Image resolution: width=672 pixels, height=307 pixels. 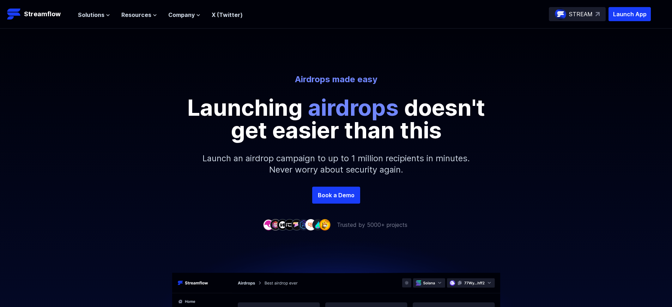 What do you see at coordinates (297, 224) in the screenshot?
I see `img: company-5` at bounding box center [297, 224].